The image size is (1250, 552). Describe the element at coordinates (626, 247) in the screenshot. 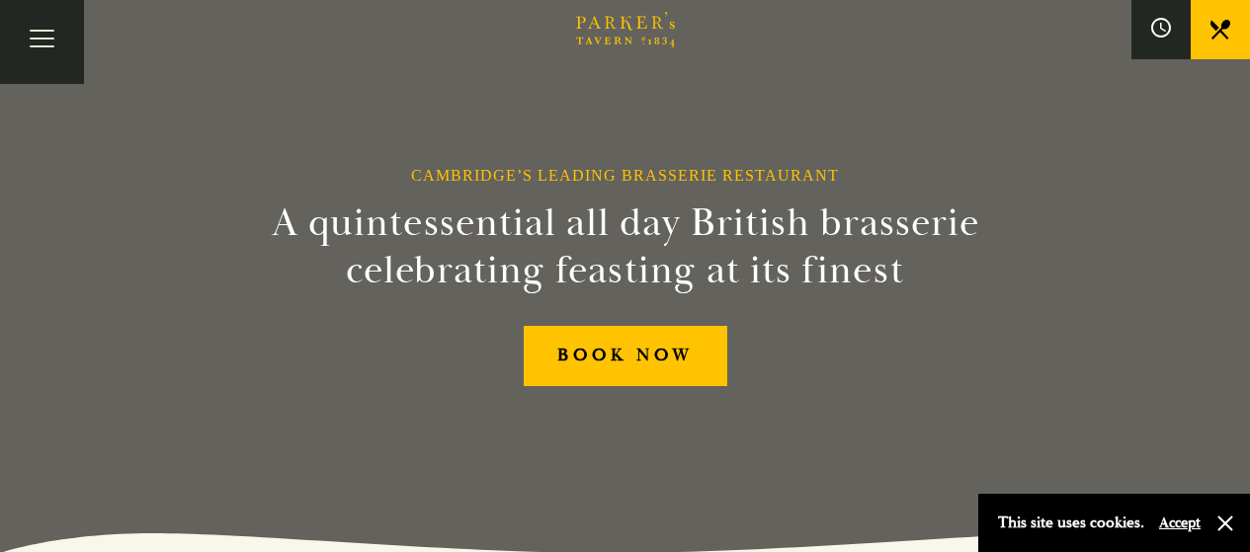

I see `h2: A quintessential all day British brasserie celebrating feasting at its finest` at that location.